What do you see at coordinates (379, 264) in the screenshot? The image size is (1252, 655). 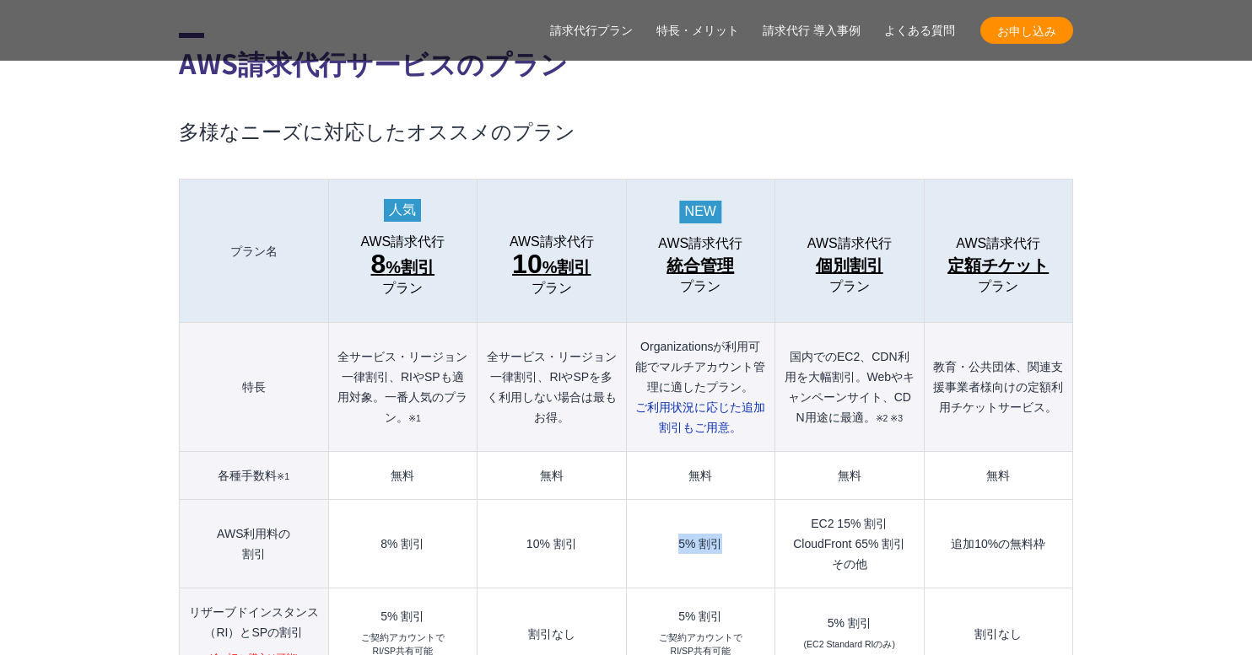 I see `span: 8` at bounding box center [379, 264].